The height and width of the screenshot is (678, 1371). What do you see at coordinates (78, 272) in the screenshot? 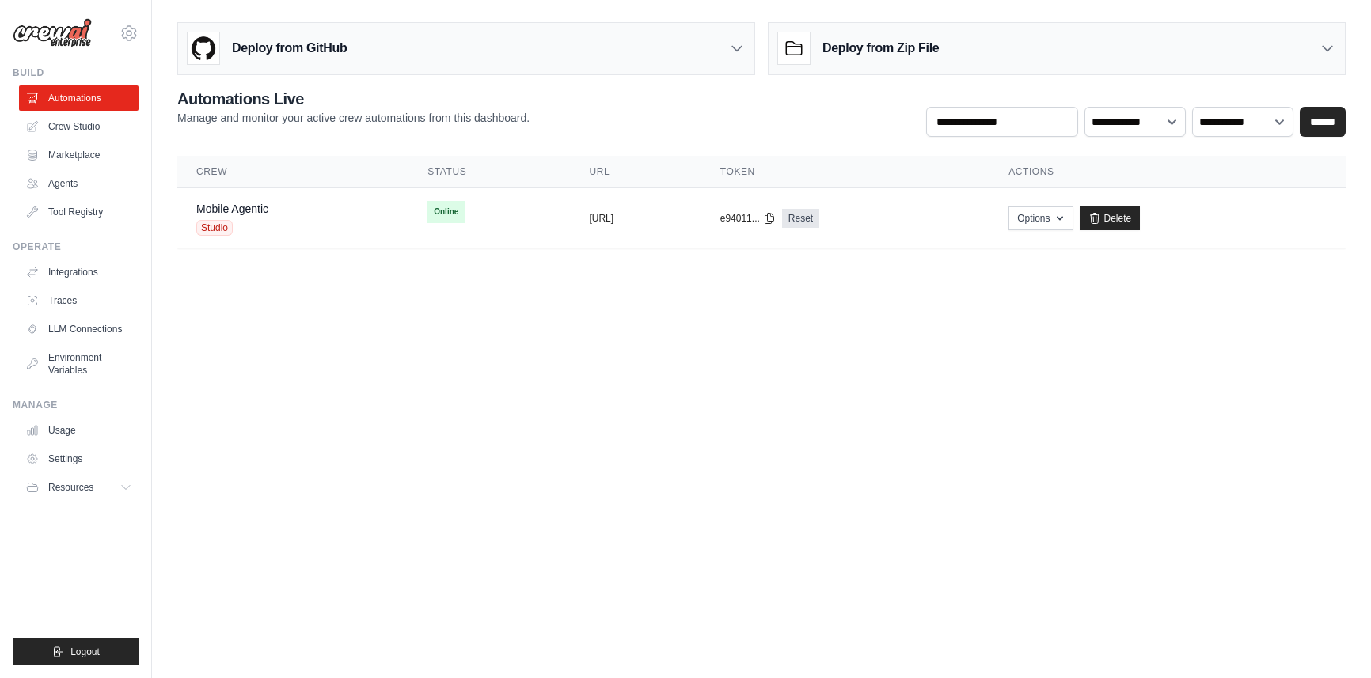
I see `a: Integrations` at bounding box center [78, 272].